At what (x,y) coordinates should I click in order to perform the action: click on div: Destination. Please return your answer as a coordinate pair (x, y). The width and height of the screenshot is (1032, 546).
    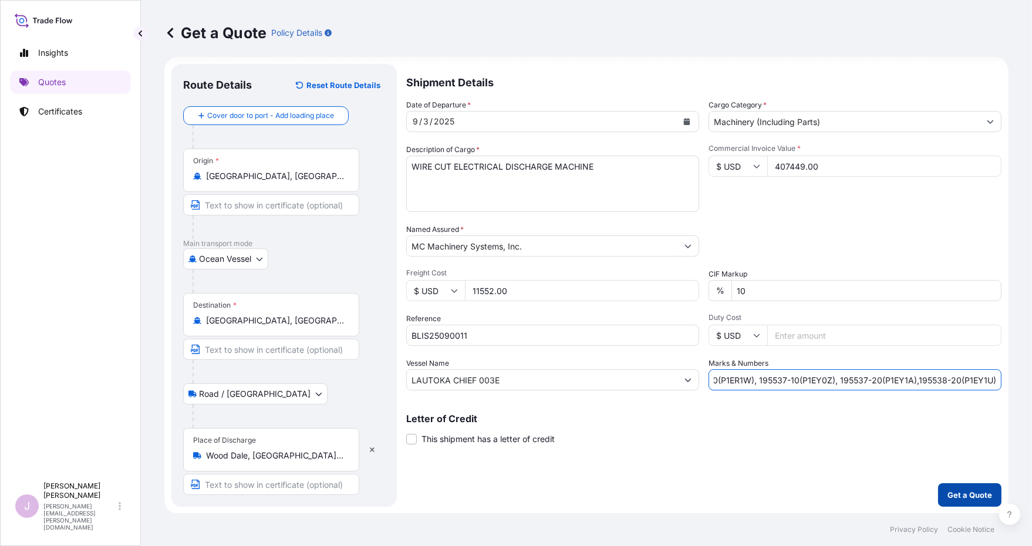
    Looking at the image, I should click on (215, 305).